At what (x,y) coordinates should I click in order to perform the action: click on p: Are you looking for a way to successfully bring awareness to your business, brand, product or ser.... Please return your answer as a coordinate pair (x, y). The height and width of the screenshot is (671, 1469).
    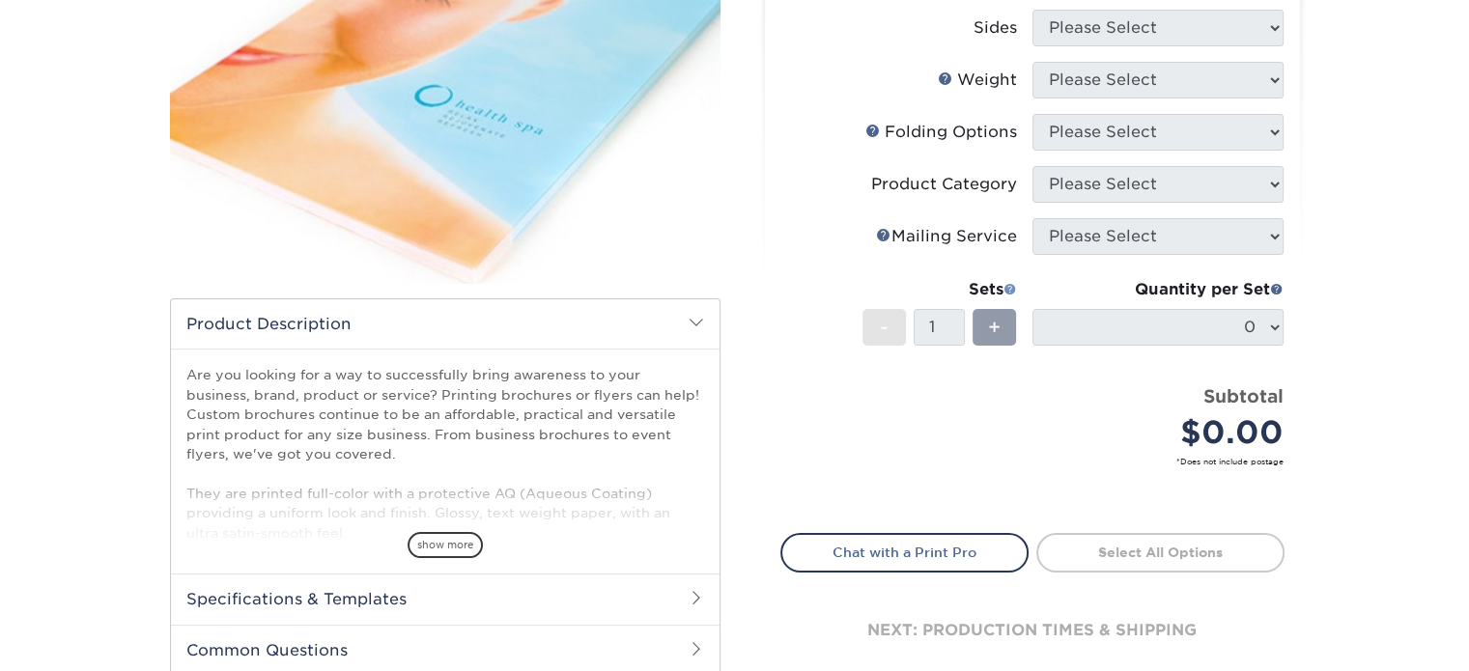
    Looking at the image, I should click on (445, 493).